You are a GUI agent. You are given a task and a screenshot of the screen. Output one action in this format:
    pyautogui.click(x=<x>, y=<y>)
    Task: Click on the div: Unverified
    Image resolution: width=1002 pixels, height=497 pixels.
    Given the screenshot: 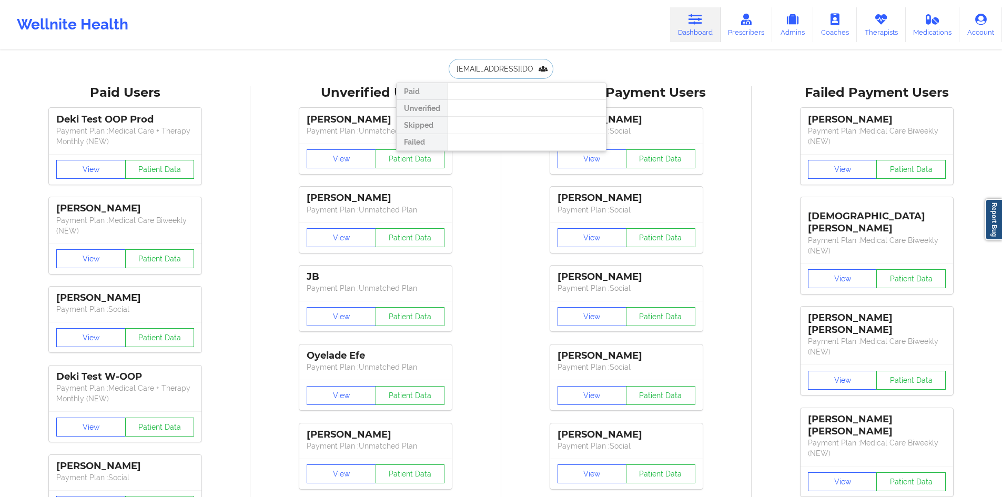 What is the action you would take?
    pyautogui.click(x=422, y=108)
    